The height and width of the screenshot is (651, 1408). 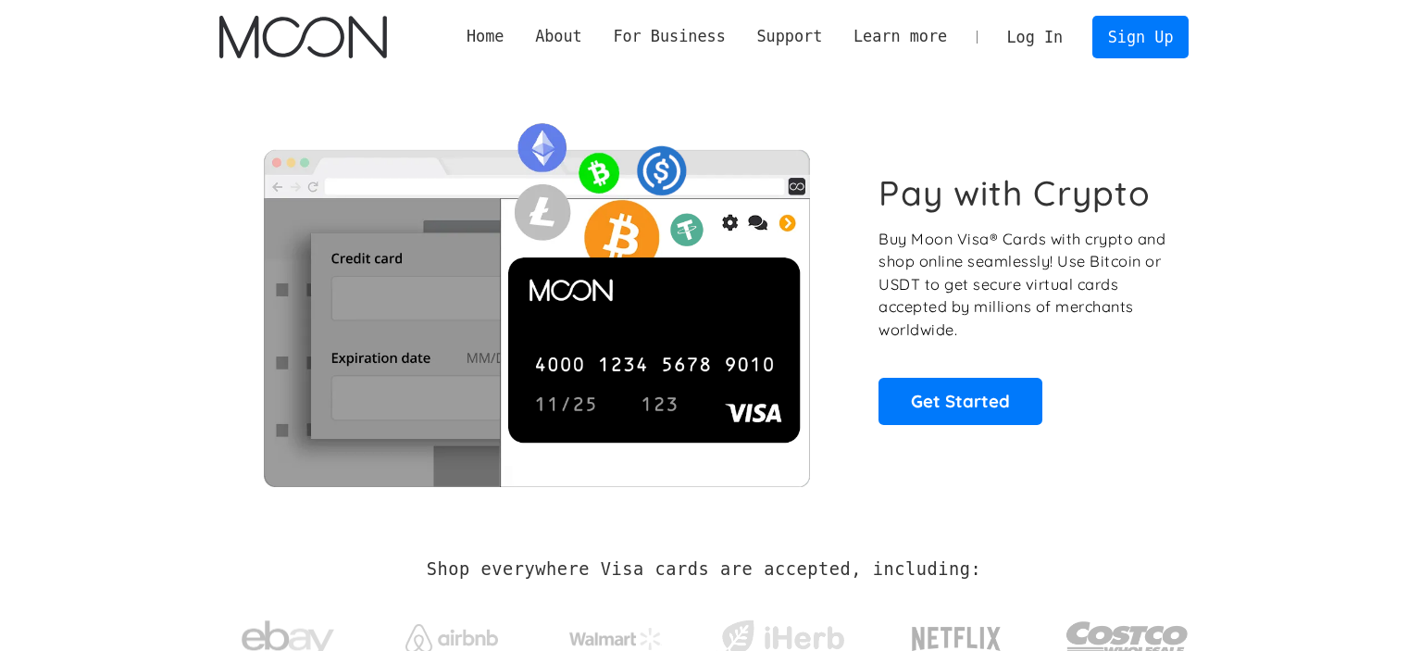 What do you see at coordinates (1015, 193) in the screenshot?
I see `h1: Pay with Crypto` at bounding box center [1015, 193].